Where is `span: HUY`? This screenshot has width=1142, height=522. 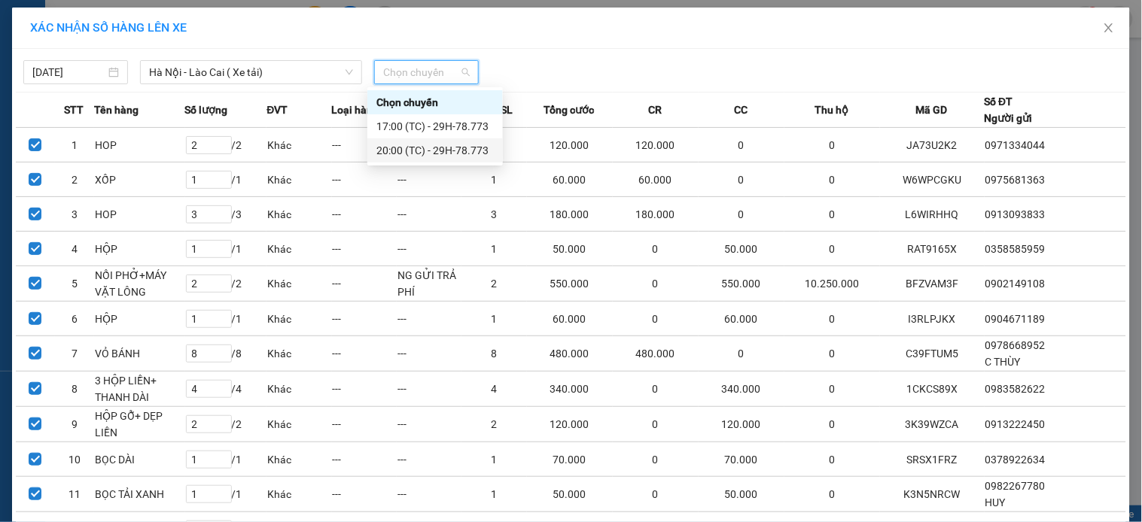 span: HUY is located at coordinates (995, 503).